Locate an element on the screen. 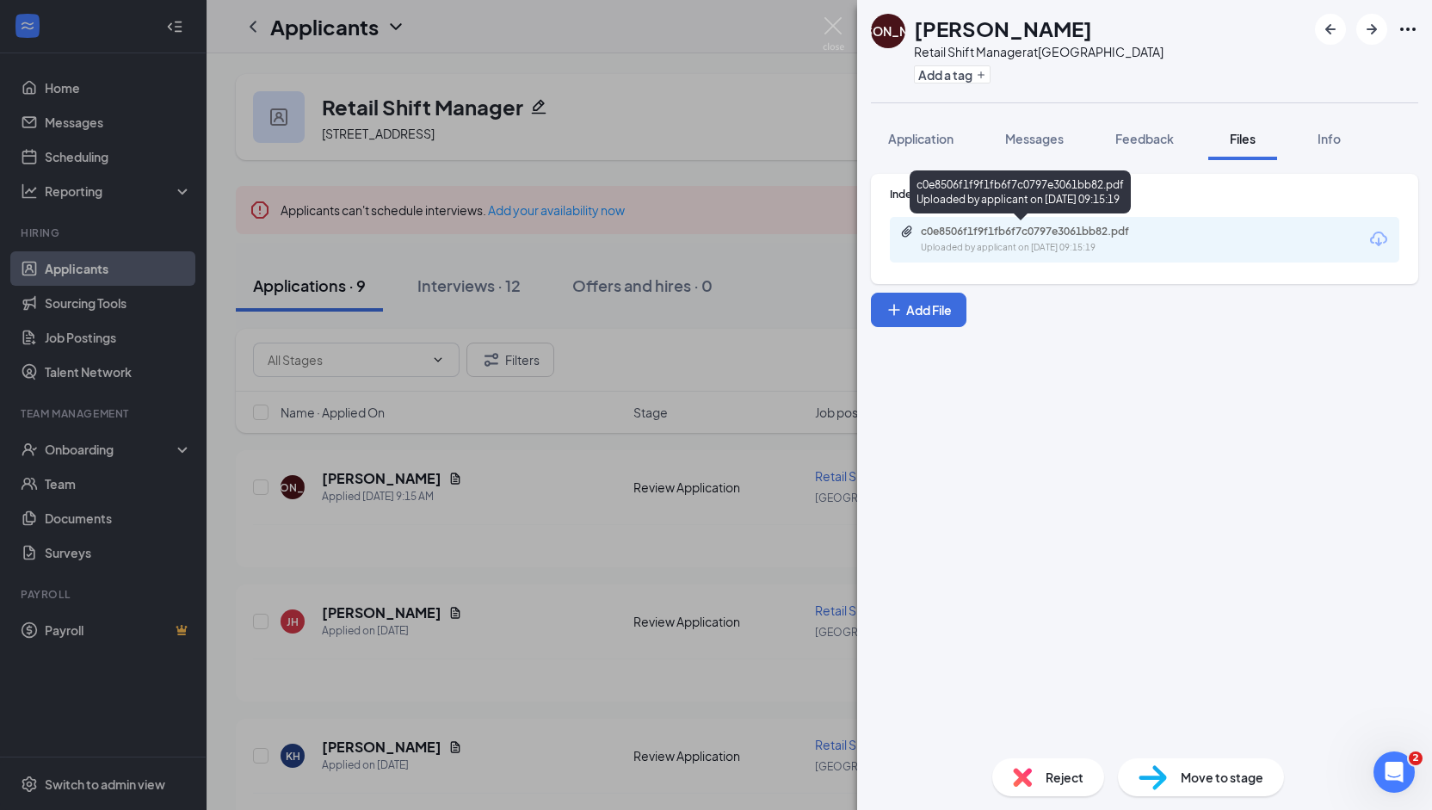 This screenshot has width=1432, height=810. span: Files is located at coordinates (1243, 139).